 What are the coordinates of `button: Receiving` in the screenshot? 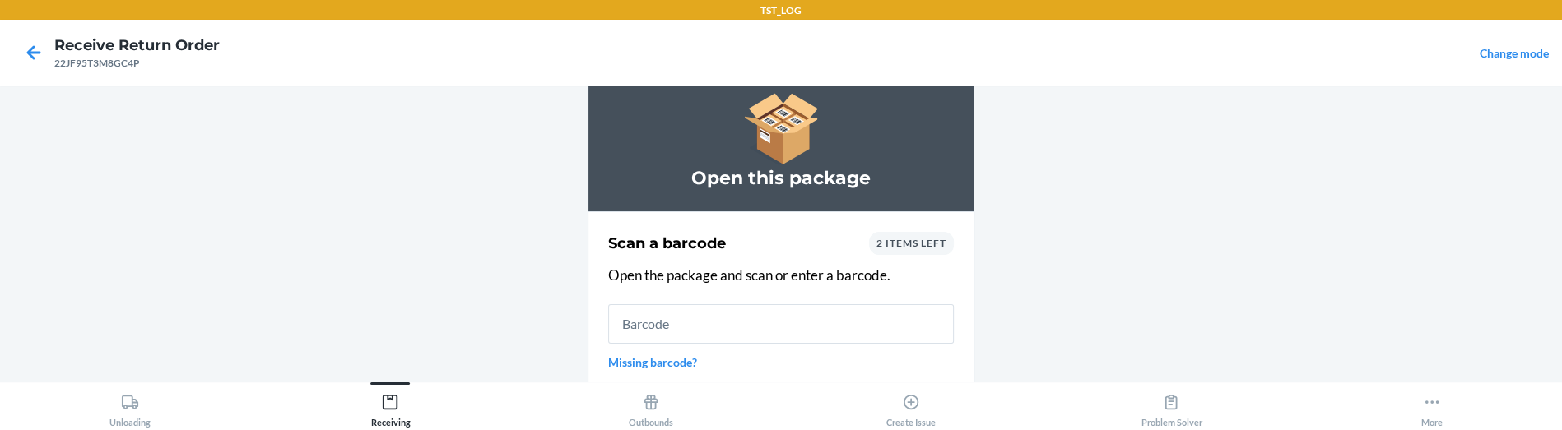 It's located at (390, 405).